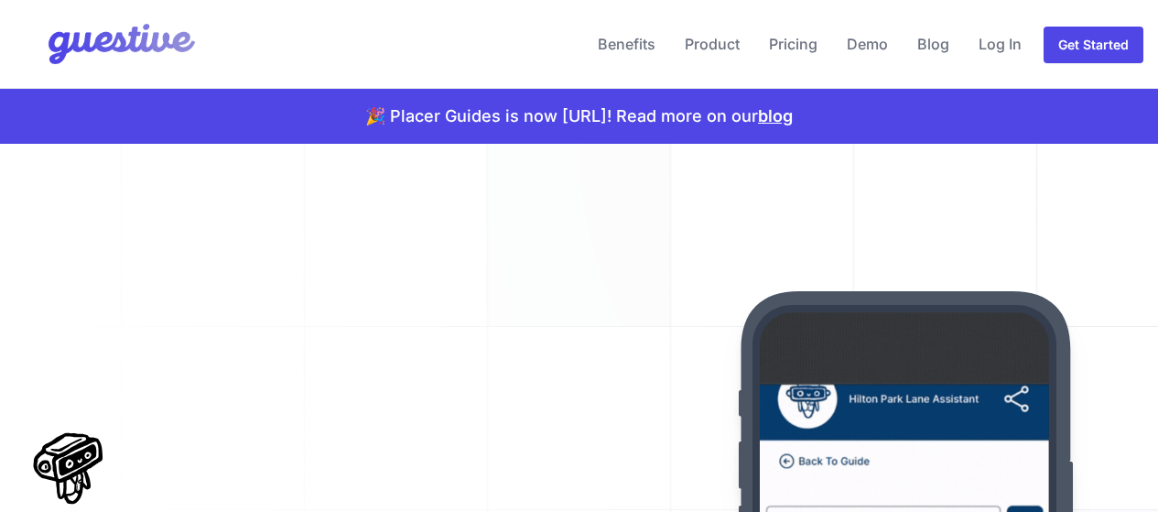 This screenshot has height=512, width=1158. Describe the element at coordinates (933, 44) in the screenshot. I see `a: Blog` at that location.